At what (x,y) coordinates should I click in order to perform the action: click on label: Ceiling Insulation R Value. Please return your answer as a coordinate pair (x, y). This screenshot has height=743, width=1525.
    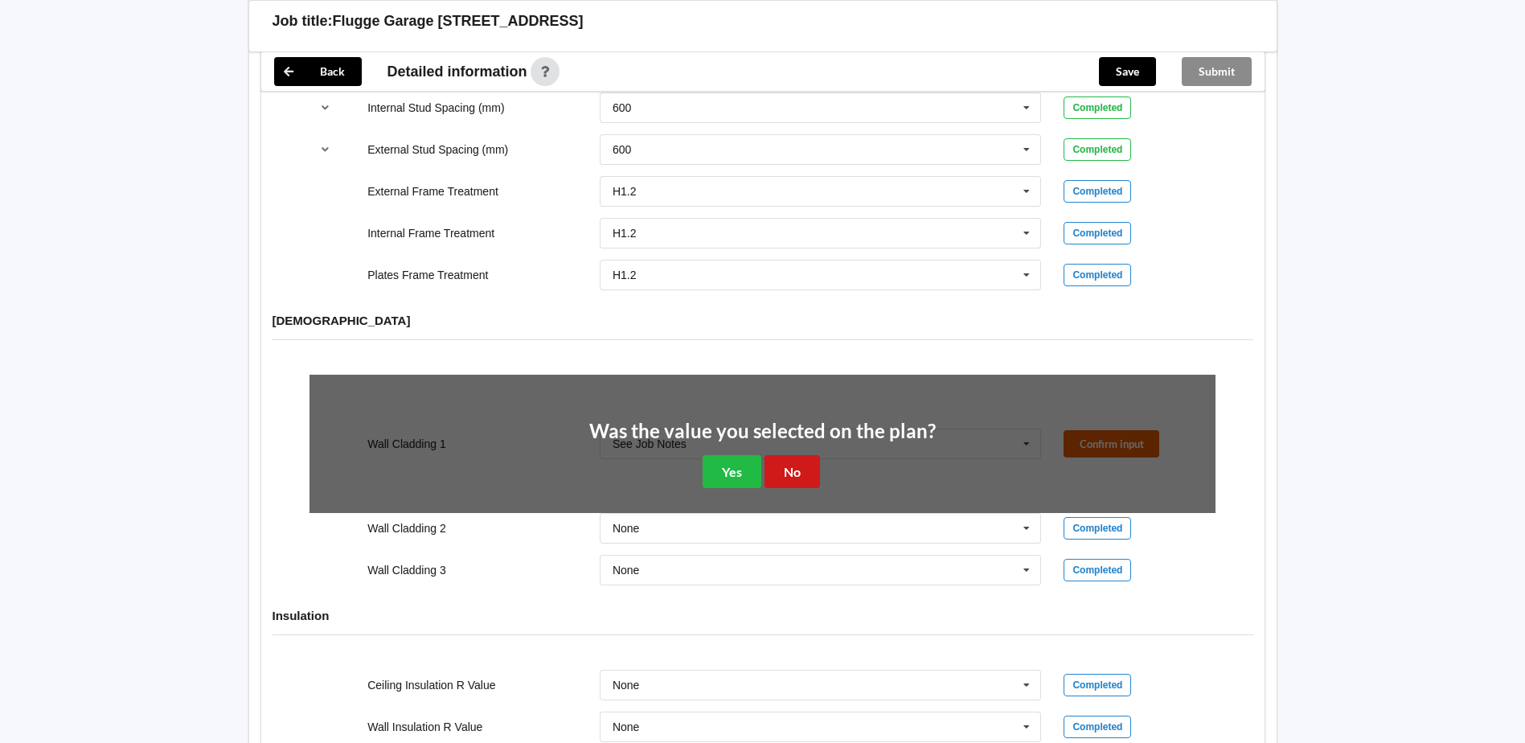
    Looking at the image, I should click on (431, 685).